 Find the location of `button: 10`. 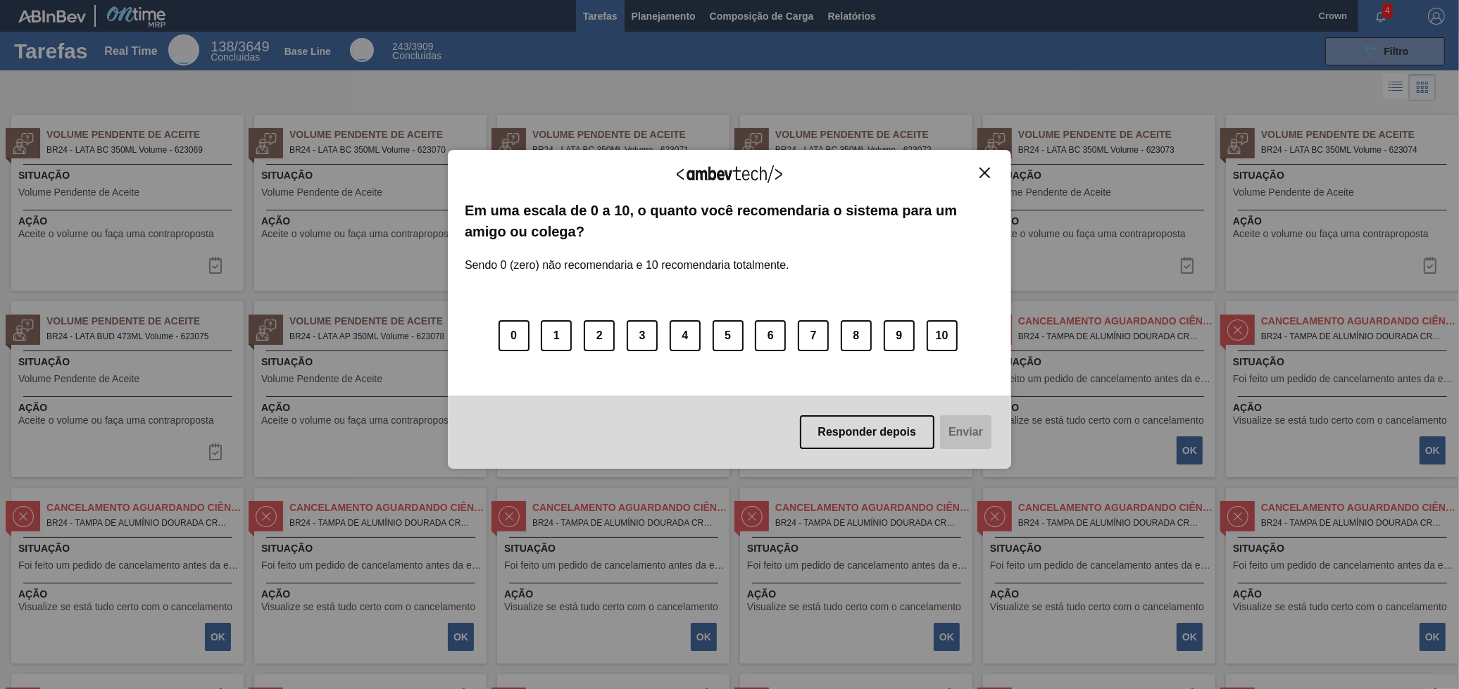

button: 10 is located at coordinates (942, 336).